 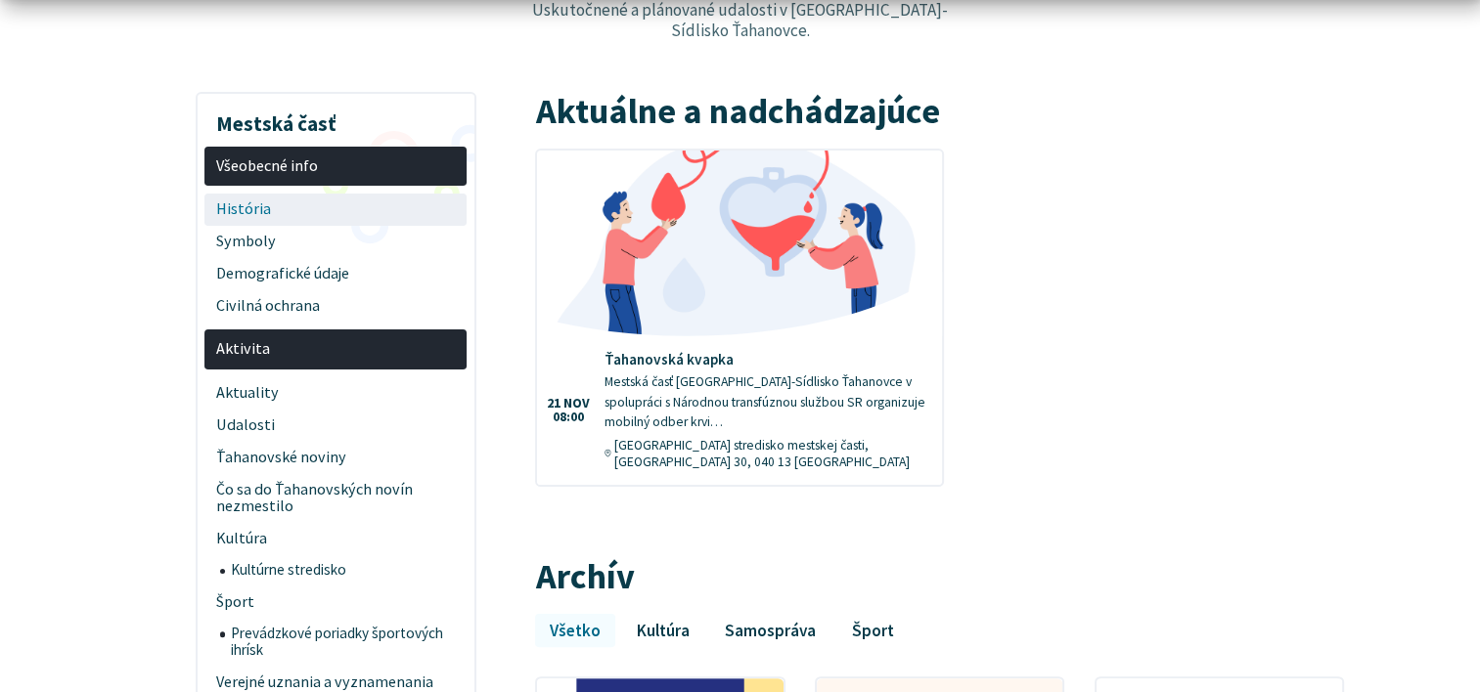 What do you see at coordinates (343, 571) in the screenshot?
I see `a: Kultúrne stredisko` at bounding box center [343, 571].